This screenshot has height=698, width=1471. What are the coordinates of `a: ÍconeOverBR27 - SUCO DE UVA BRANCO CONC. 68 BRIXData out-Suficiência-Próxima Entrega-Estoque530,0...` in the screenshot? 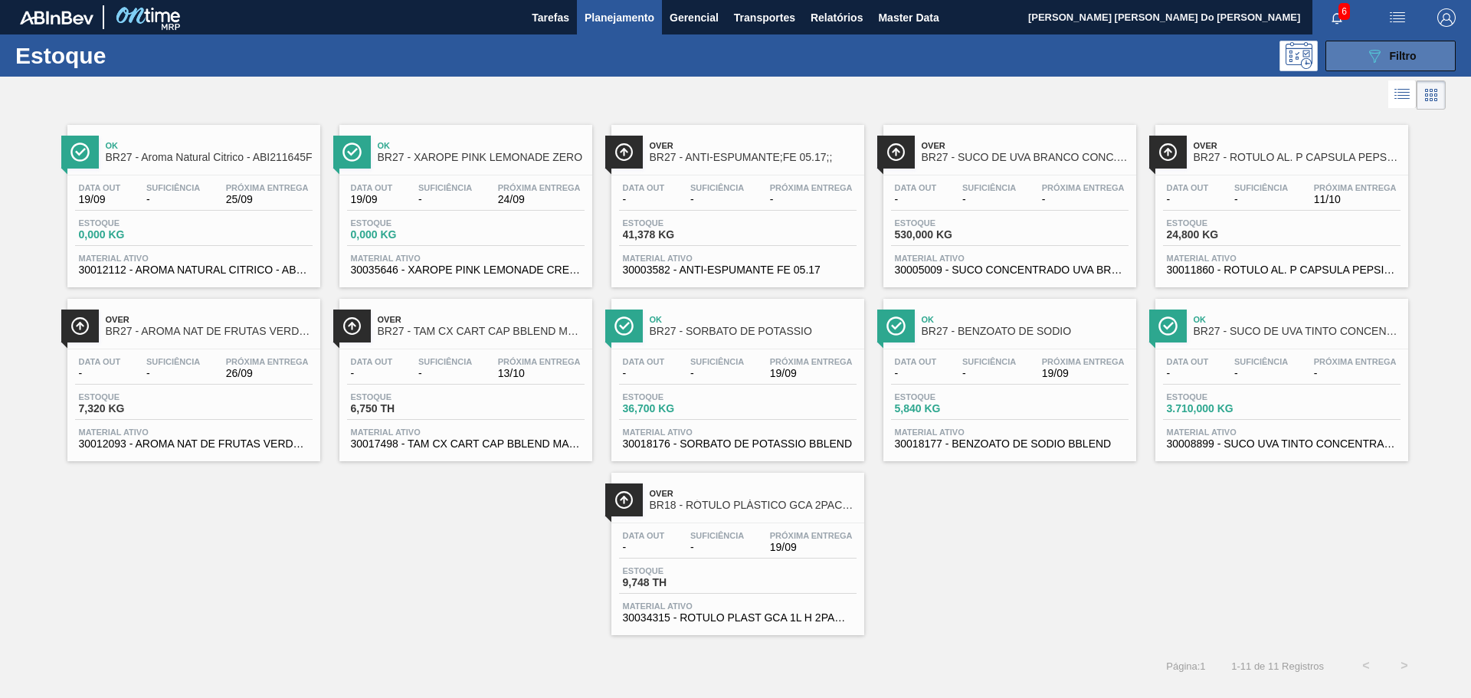 It's located at (1007, 200).